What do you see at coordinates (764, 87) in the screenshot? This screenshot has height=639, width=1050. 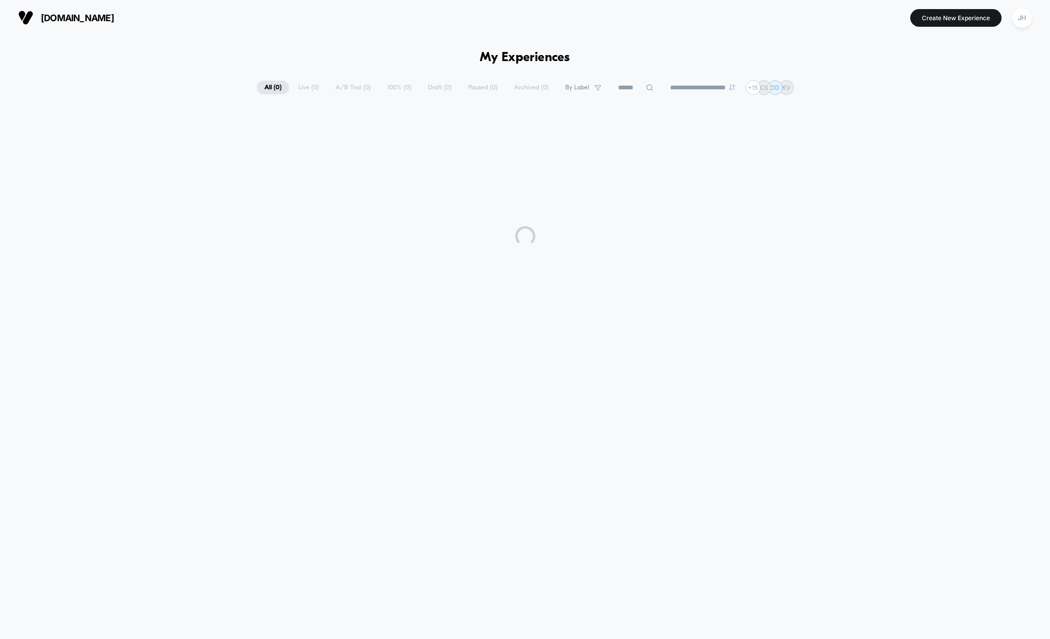 I see `p: CS` at bounding box center [764, 87].